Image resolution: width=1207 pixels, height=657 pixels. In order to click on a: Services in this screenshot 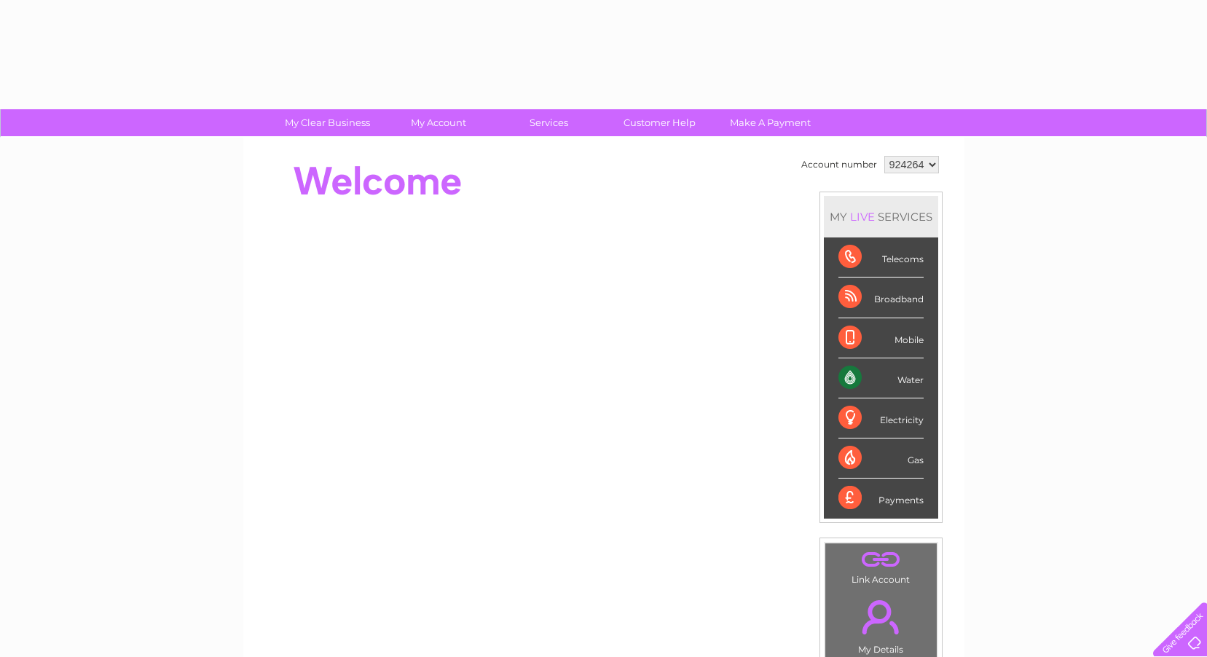, I will do `click(549, 122)`.